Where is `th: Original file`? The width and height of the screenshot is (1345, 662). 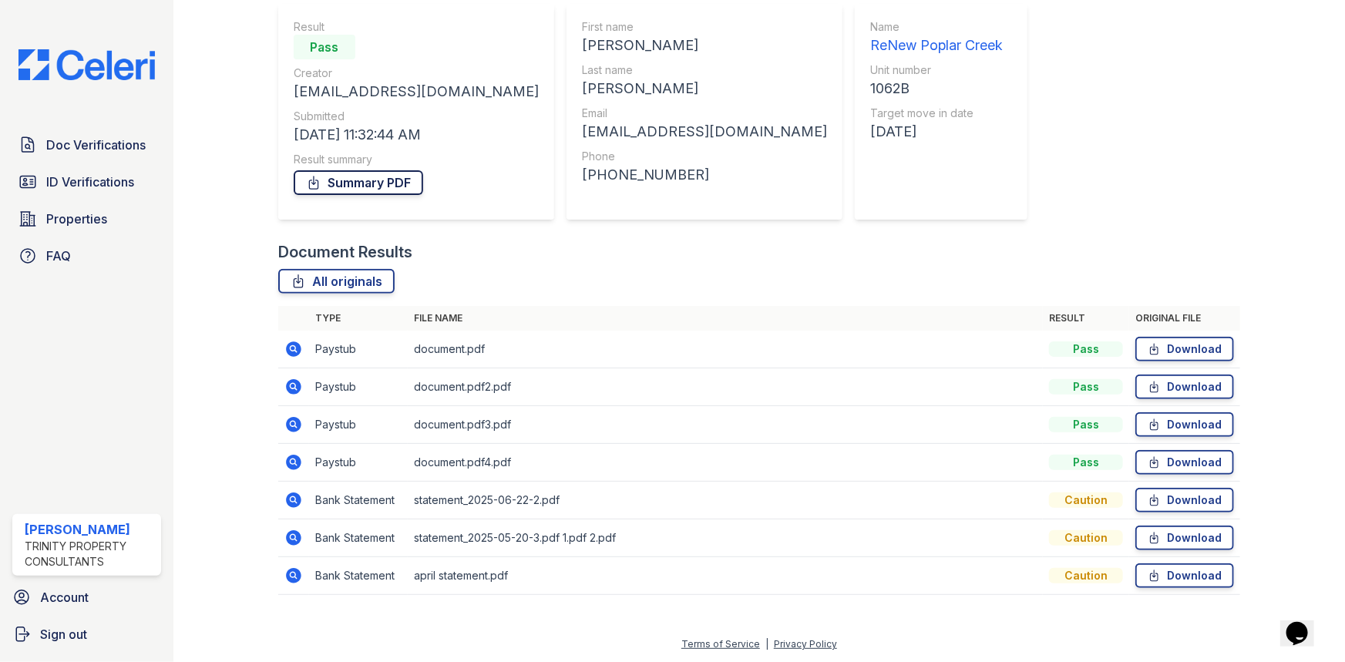 th: Original file is located at coordinates (1184, 318).